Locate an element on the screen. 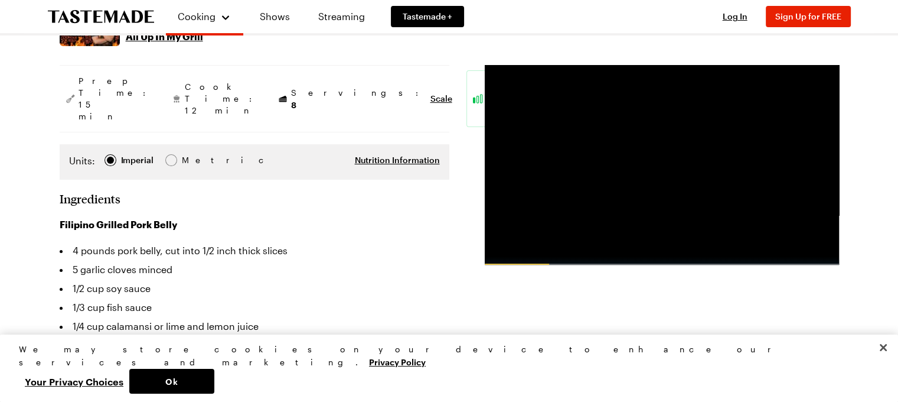  span: Nutrition Information is located at coordinates (397, 160).